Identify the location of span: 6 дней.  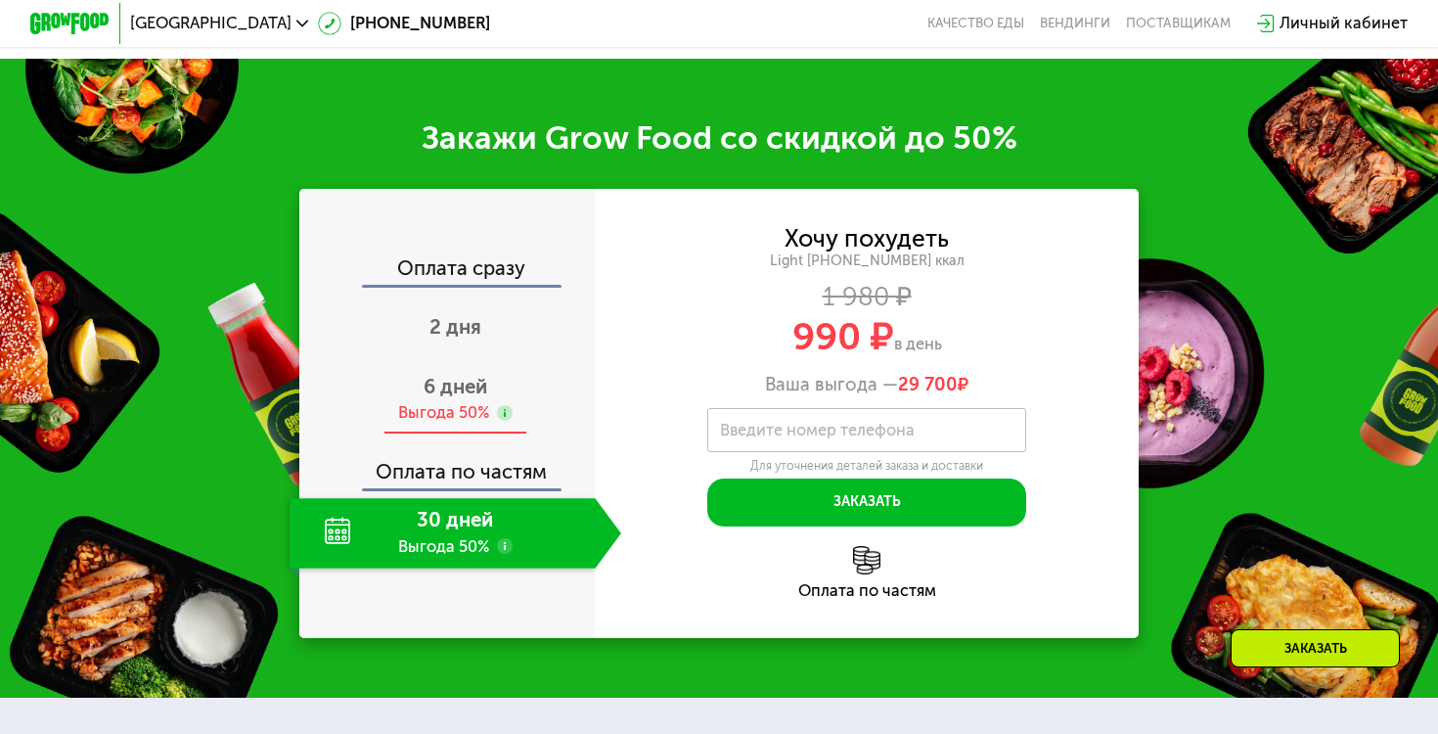
(455, 386).